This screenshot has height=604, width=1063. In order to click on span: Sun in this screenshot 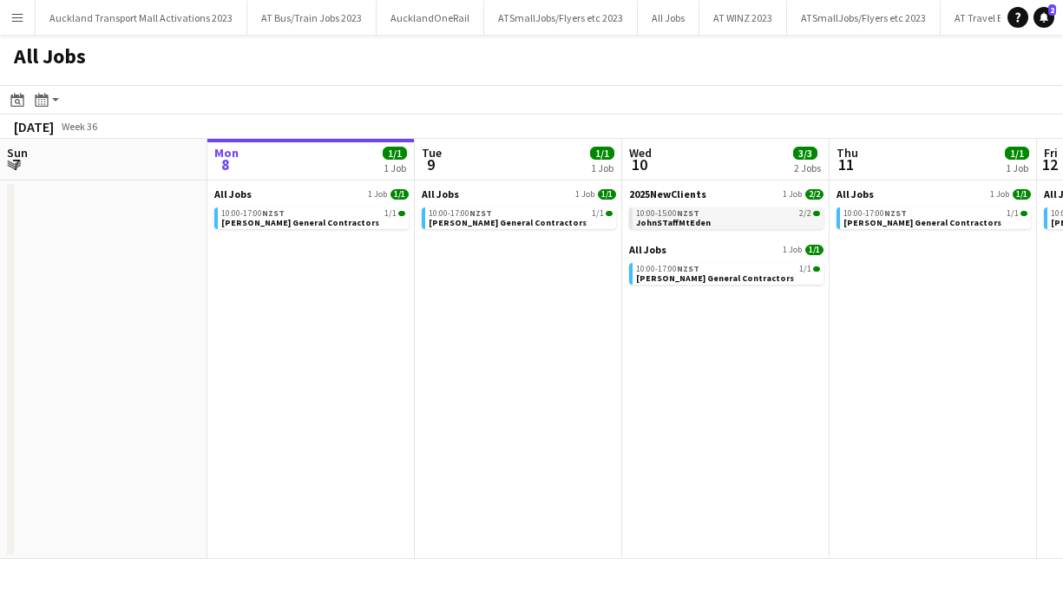, I will do `click(17, 153)`.